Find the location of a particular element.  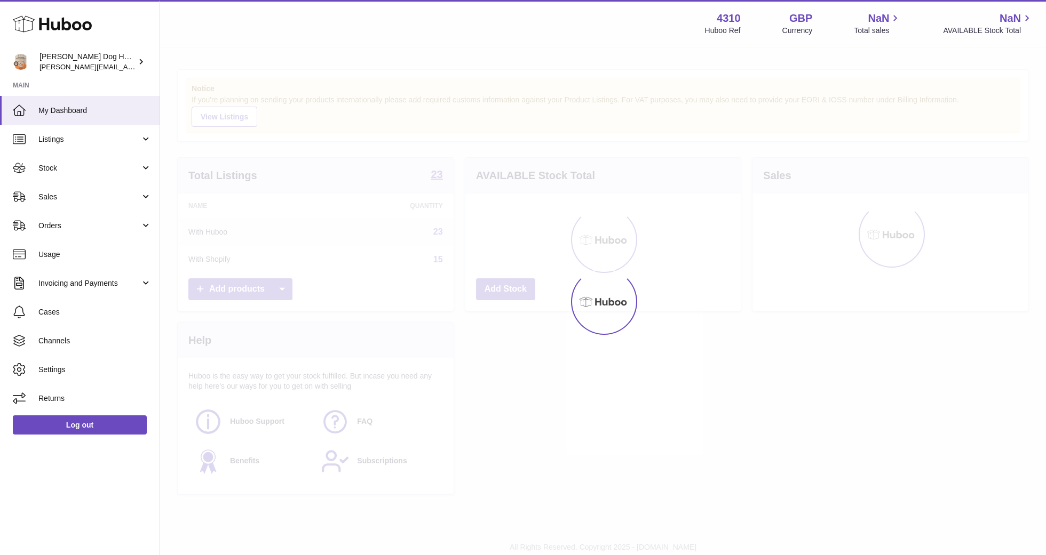

span: Returns is located at coordinates (95, 398).